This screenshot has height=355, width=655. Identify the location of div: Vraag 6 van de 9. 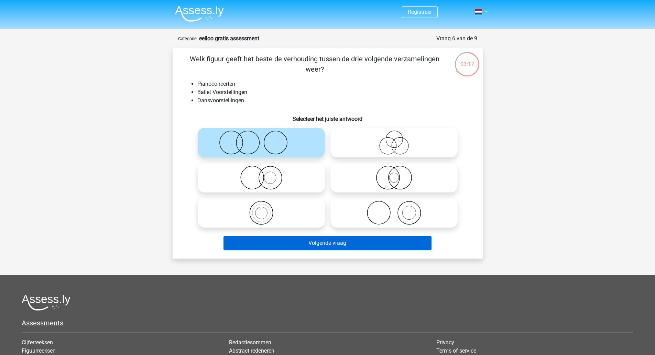
(457, 39).